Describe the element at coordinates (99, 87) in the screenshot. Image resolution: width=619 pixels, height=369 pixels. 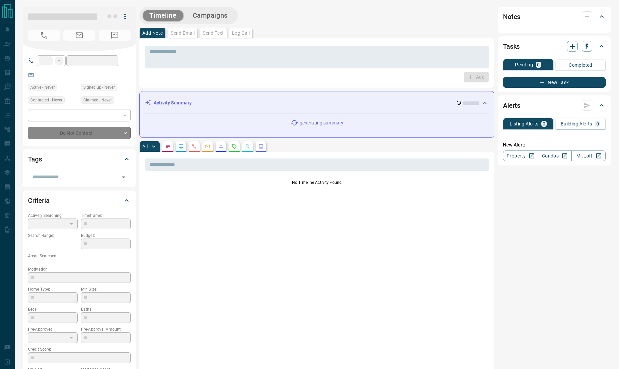
I see `span: Signed up - Never` at that location.